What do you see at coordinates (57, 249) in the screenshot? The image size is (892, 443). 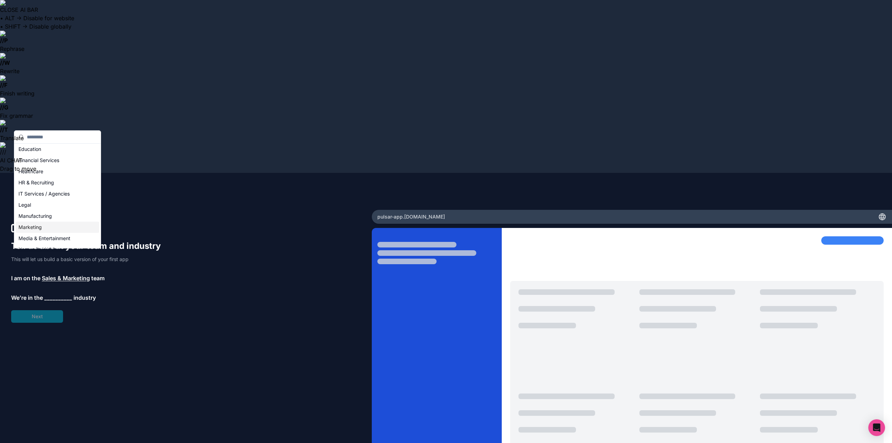 I see `div: Nonprofit / NGO` at bounding box center [57, 249].